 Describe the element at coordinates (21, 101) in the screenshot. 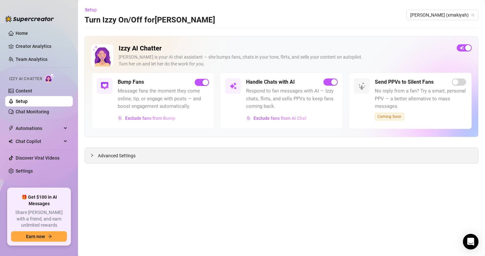

I see `a: Setup` at that location.